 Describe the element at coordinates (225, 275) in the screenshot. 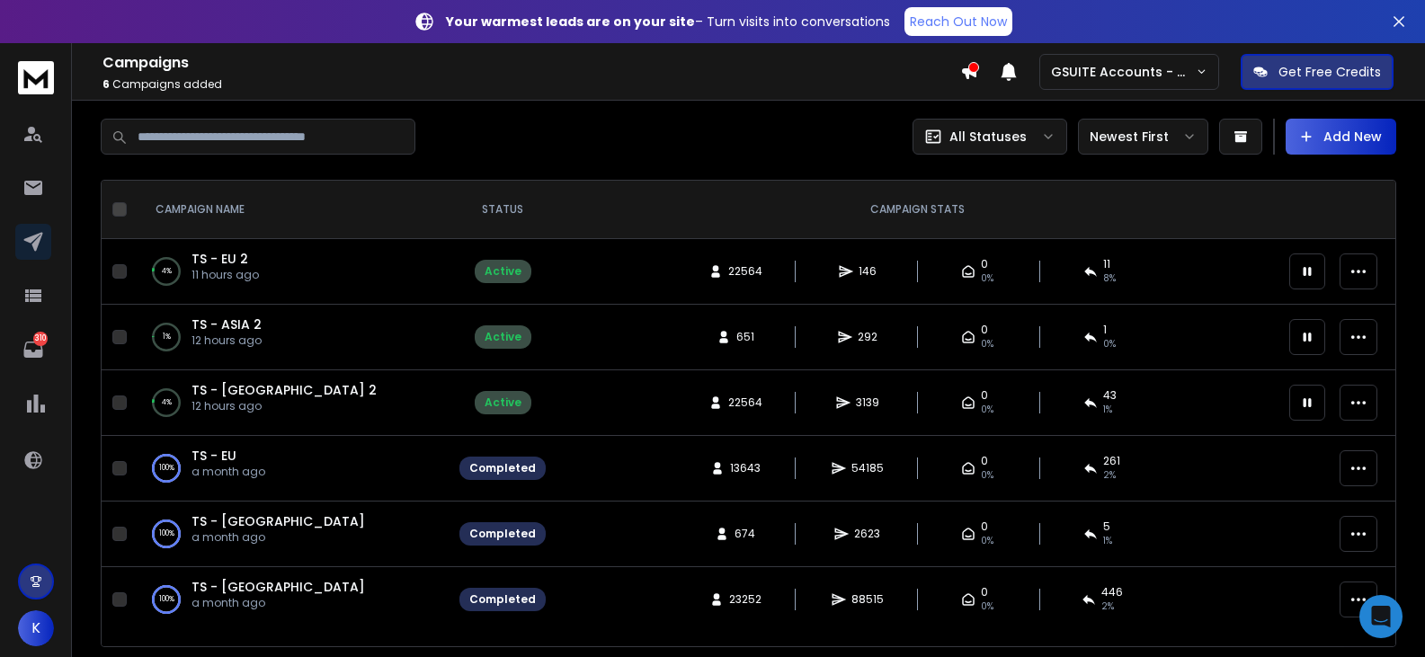

I see `p: 11 hours ago` at that location.